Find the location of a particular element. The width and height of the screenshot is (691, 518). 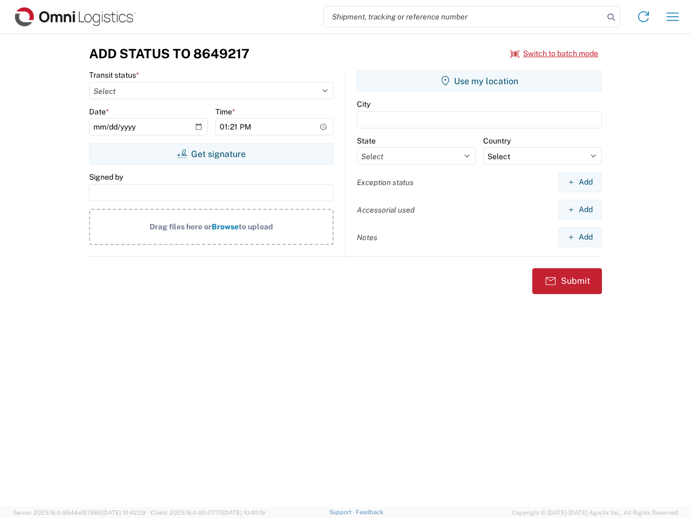

label: Time is located at coordinates (225, 112).